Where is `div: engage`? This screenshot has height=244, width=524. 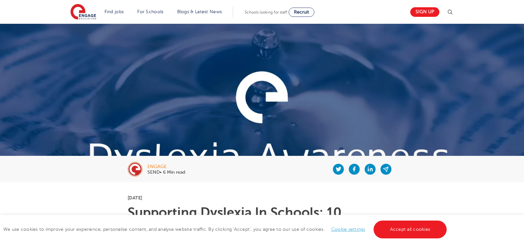 div: engage is located at coordinates (166, 167).